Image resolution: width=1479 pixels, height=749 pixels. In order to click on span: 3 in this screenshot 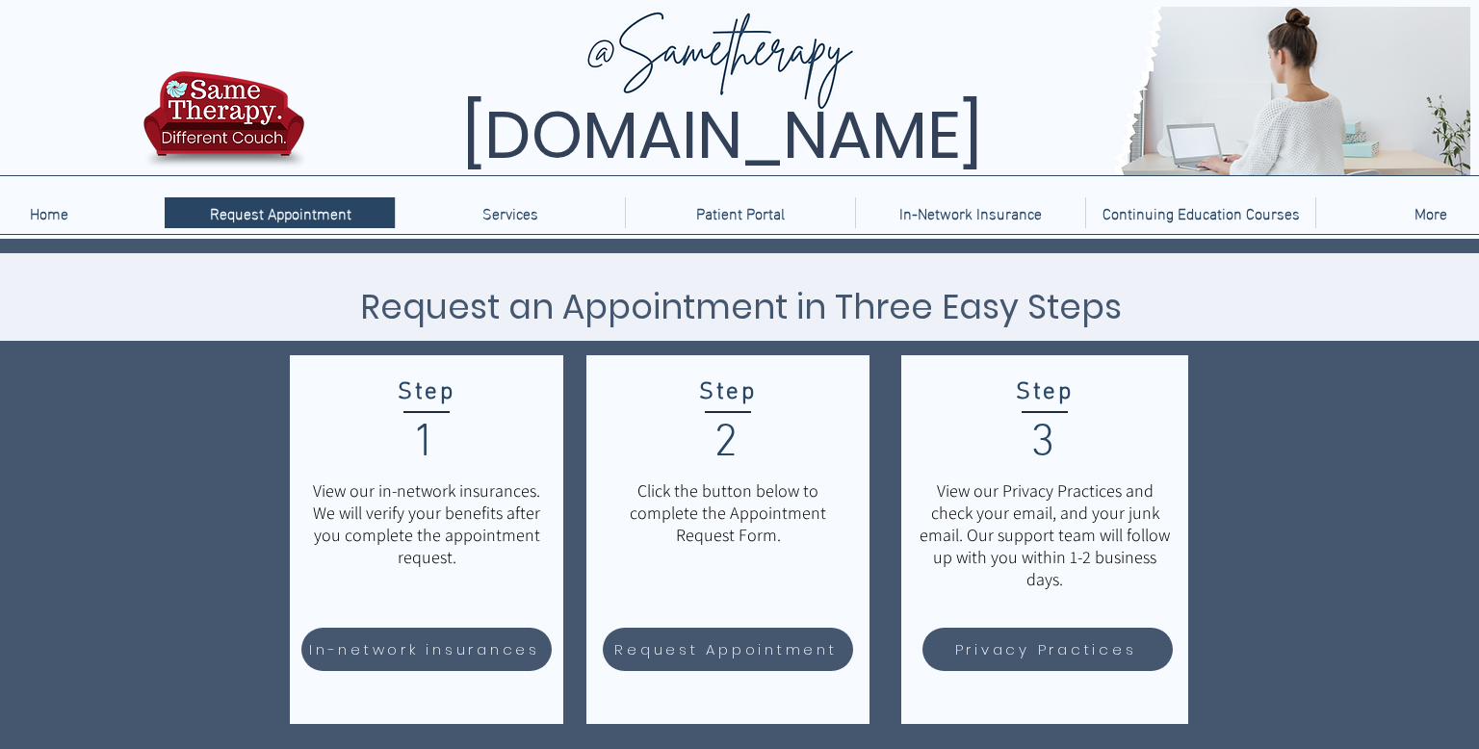, I will do `click(1044, 444)`.